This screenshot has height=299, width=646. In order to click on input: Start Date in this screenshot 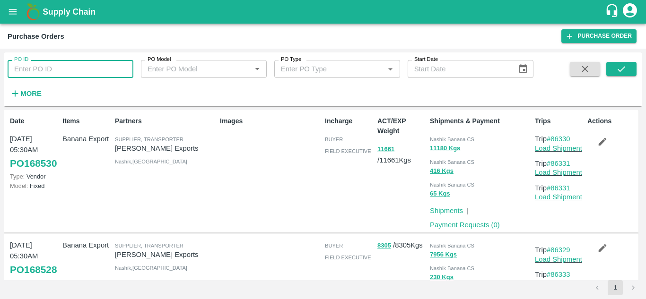, I will do `click(459, 69)`.